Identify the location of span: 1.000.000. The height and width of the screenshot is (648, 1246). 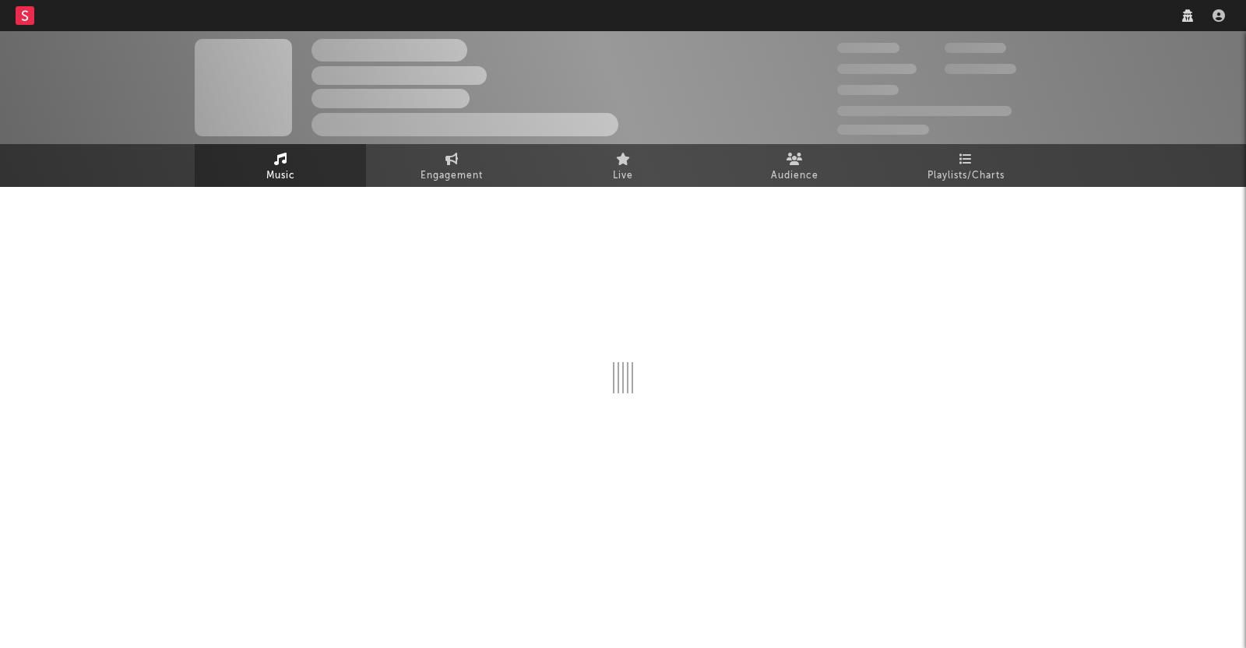
(980, 69).